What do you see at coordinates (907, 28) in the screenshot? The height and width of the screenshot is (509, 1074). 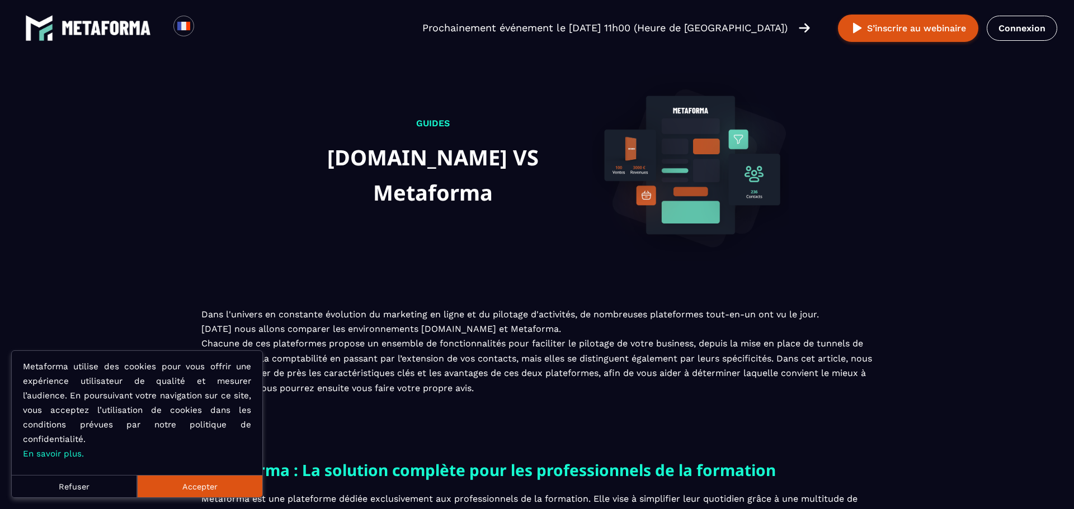 I see `button: S’inscrire au webinaire` at bounding box center [907, 28].